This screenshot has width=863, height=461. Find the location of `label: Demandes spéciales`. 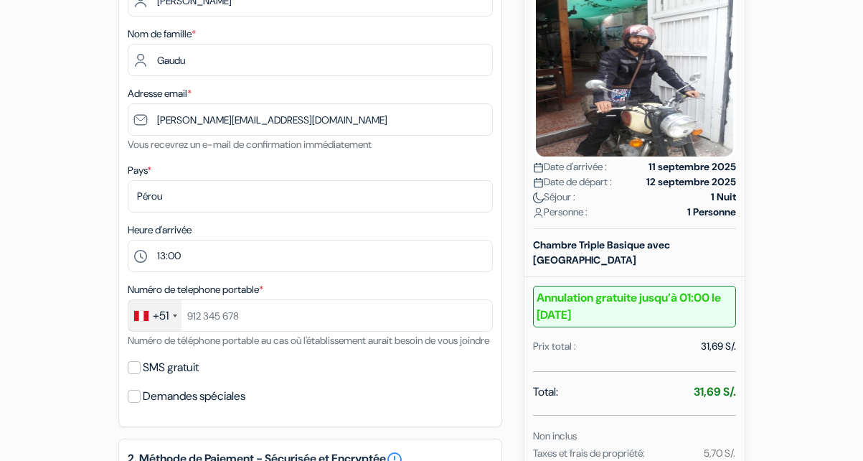

label: Demandes spéciales is located at coordinates (194, 396).